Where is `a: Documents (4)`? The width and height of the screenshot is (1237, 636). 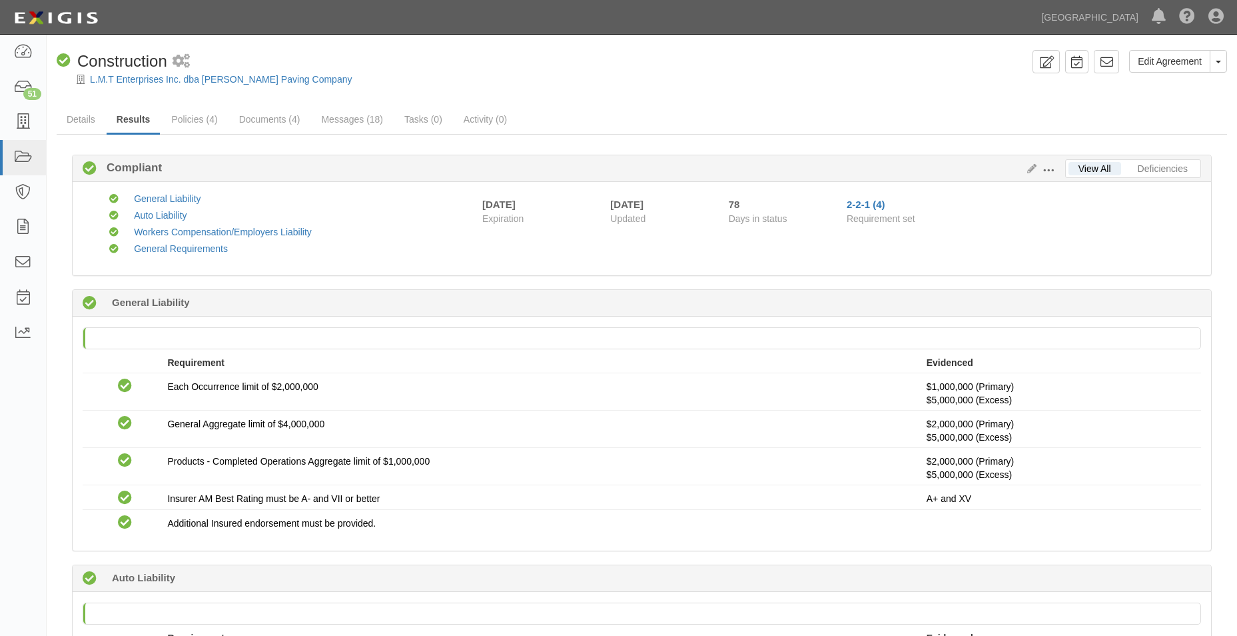 a: Documents (4) is located at coordinates (270, 119).